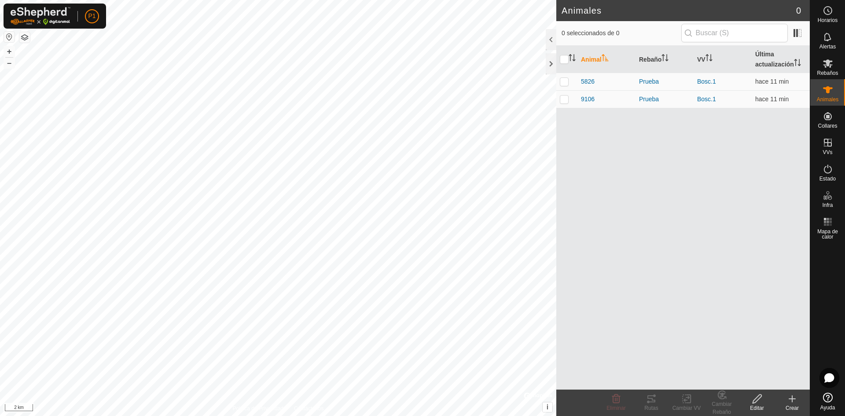  I want to click on font: Horarios, so click(828, 20).